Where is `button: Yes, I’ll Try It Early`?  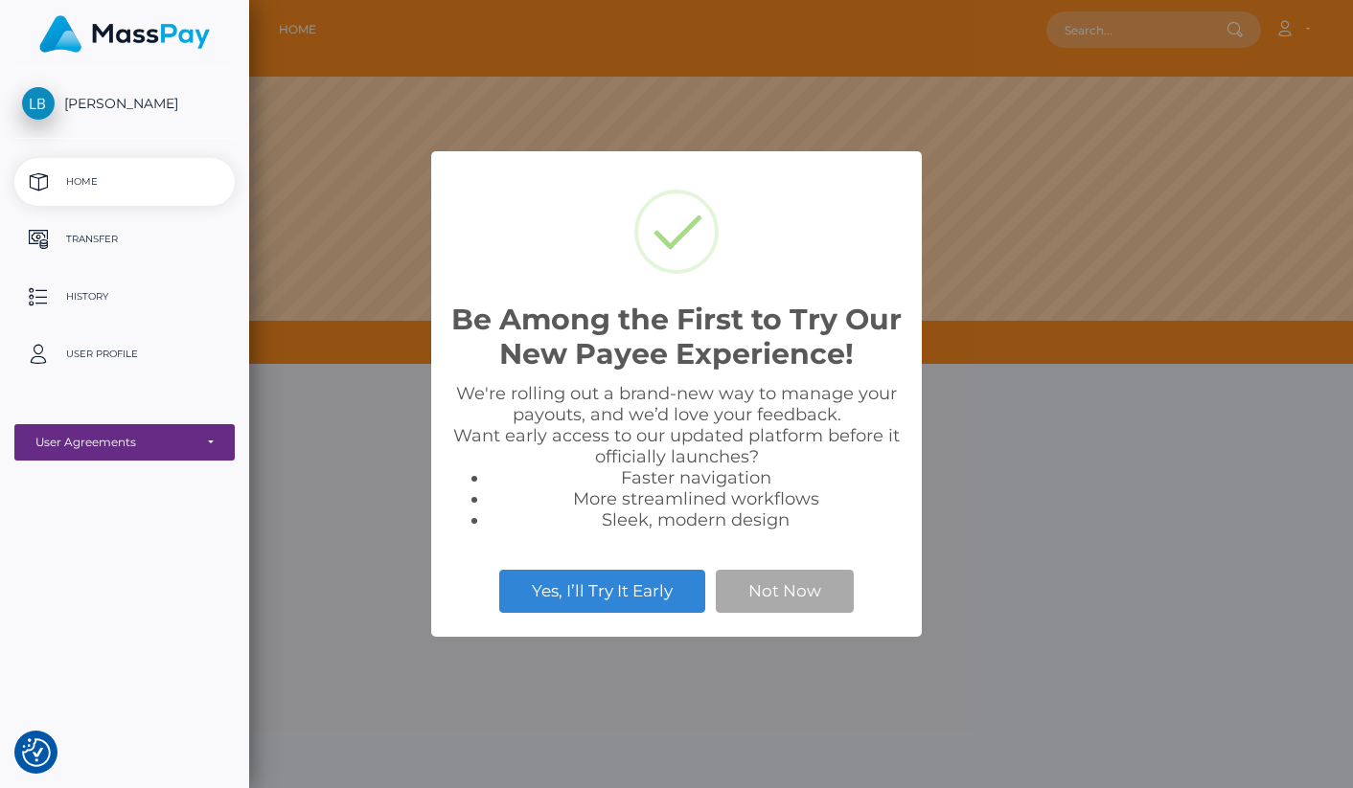 button: Yes, I’ll Try It Early is located at coordinates (602, 591).